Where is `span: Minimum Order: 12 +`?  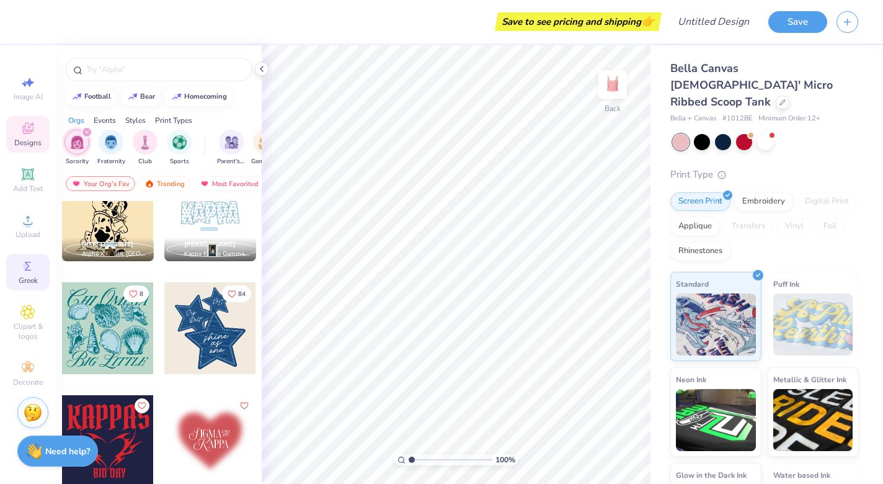 span: Minimum Order: 12 + is located at coordinates (789, 118).